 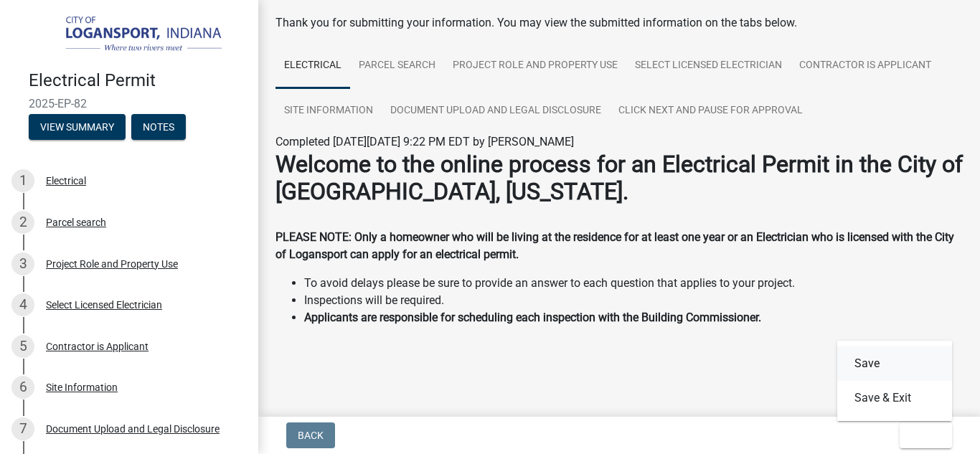 I want to click on button: Back, so click(x=311, y=436).